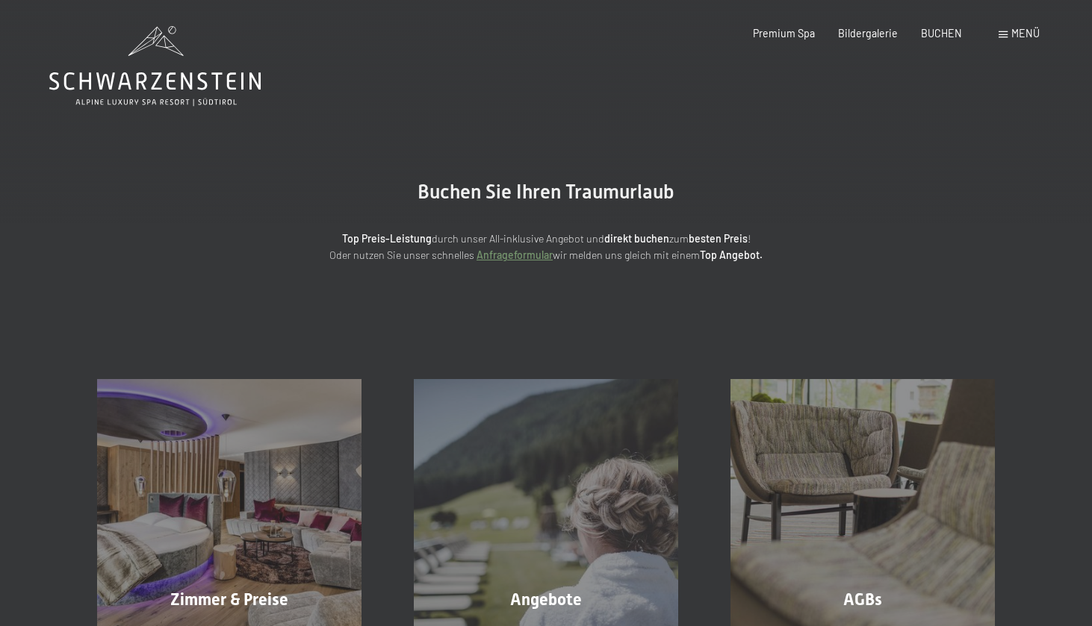  Describe the element at coordinates (783, 33) in the screenshot. I see `a: Premium Spa` at that location.